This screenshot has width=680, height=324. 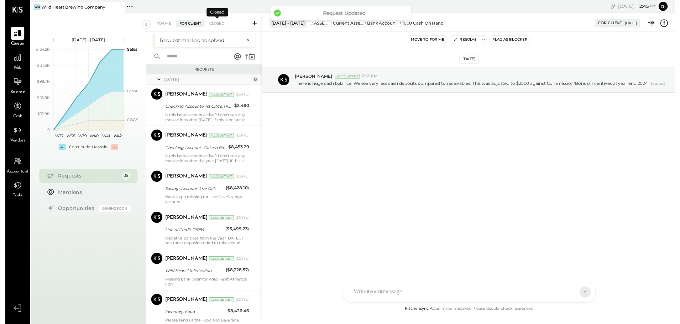 What do you see at coordinates (12, 199) in the screenshot?
I see `span: Tasks` at bounding box center [12, 199].